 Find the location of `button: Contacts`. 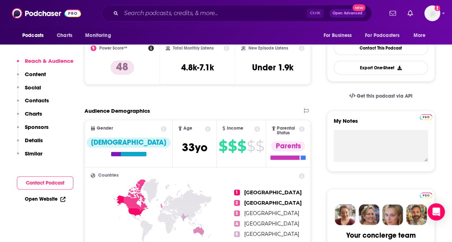

button: Contacts is located at coordinates (33, 104).